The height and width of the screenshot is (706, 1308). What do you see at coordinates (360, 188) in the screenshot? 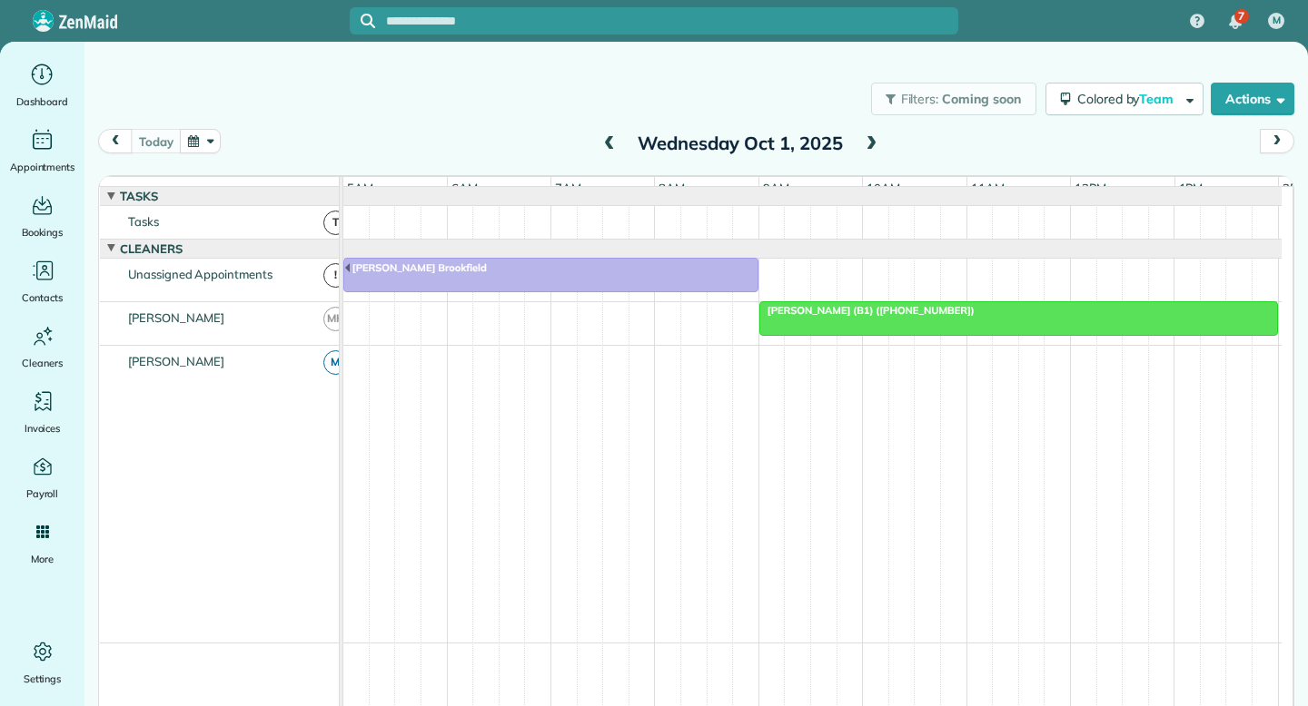
I see `span: 5am` at bounding box center [360, 188].